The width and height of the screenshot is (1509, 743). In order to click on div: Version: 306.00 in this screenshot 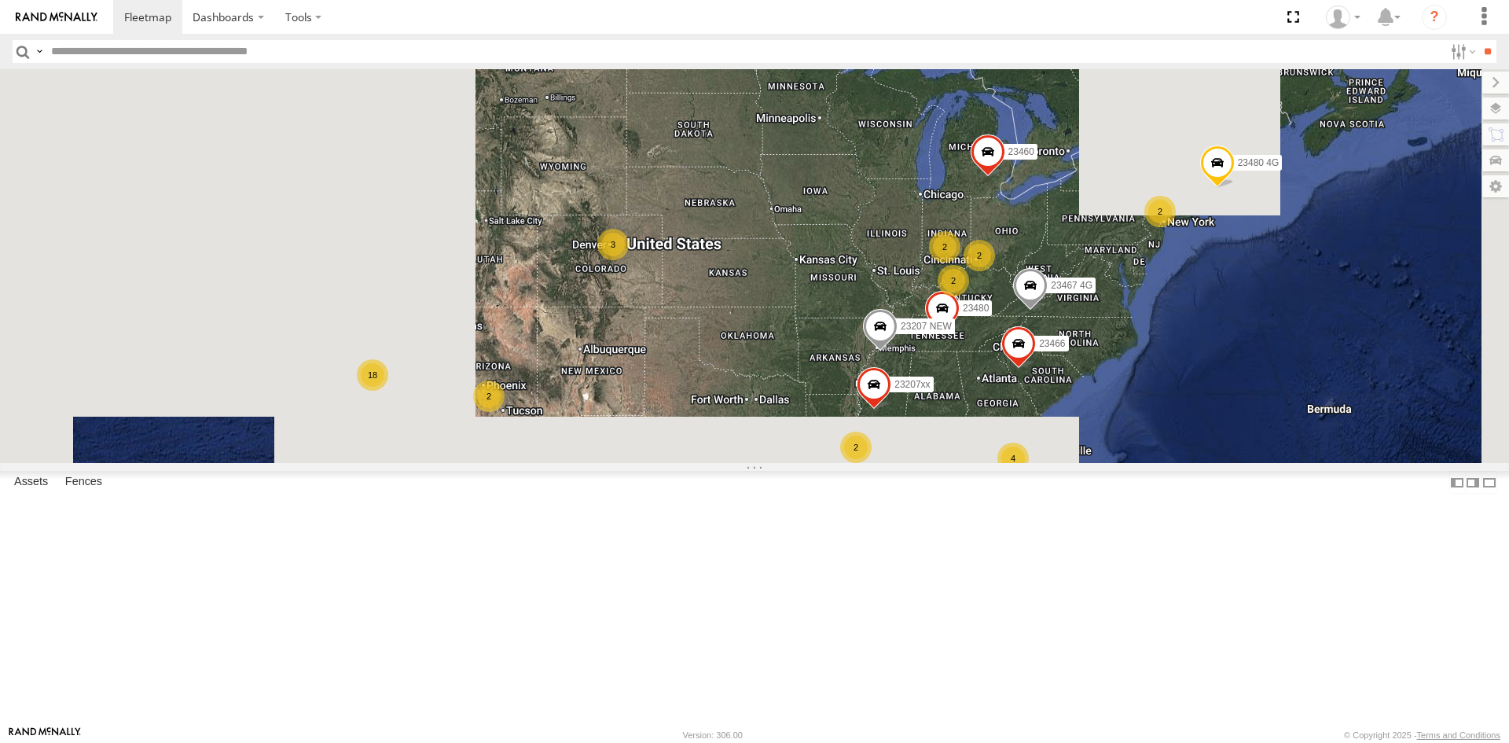, I will do `click(713, 735)`.